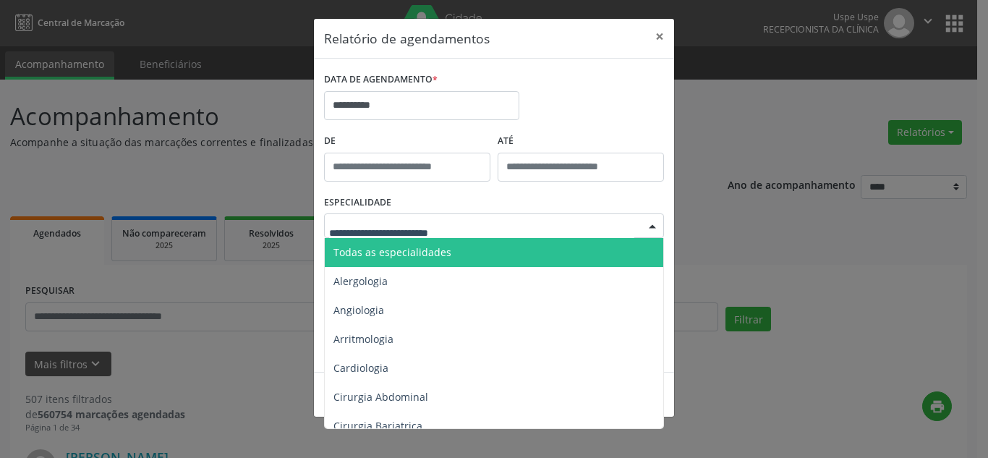 The width and height of the screenshot is (988, 458). What do you see at coordinates (359, 310) in the screenshot?
I see `span: Angiologia` at bounding box center [359, 310].